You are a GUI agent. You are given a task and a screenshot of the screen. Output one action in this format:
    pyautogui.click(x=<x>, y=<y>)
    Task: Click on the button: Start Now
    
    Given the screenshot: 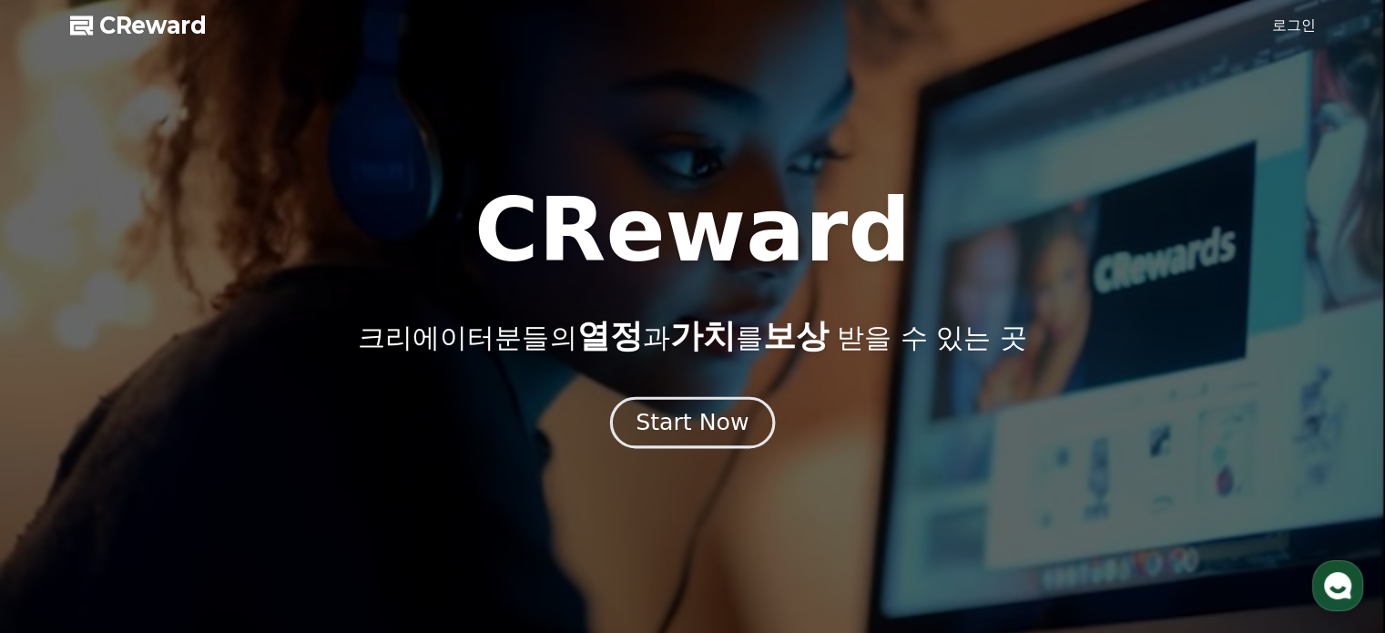 What is the action you would take?
    pyautogui.click(x=692, y=422)
    